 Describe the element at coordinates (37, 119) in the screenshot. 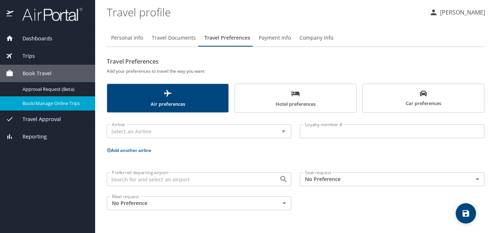

I see `span: Travel Approval` at that location.